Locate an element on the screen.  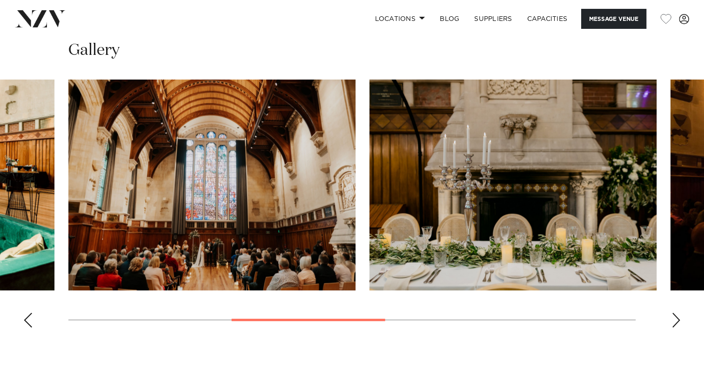
h2: Gallery is located at coordinates (94, 50).